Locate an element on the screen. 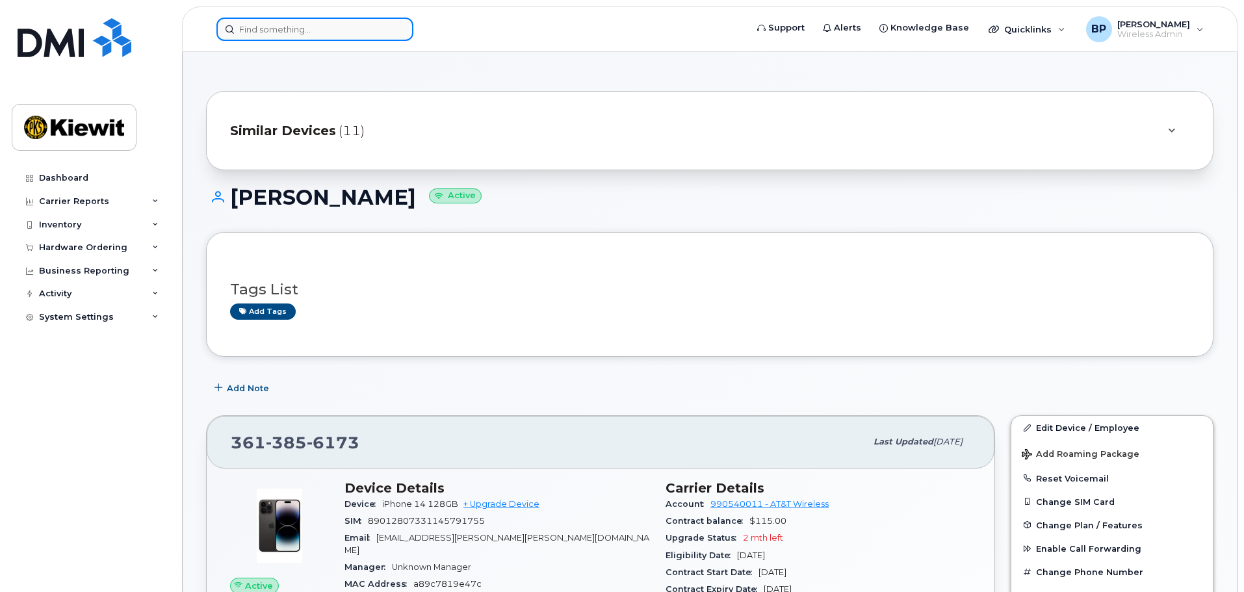 The image size is (1244, 592). span: 385 is located at coordinates (286, 443).